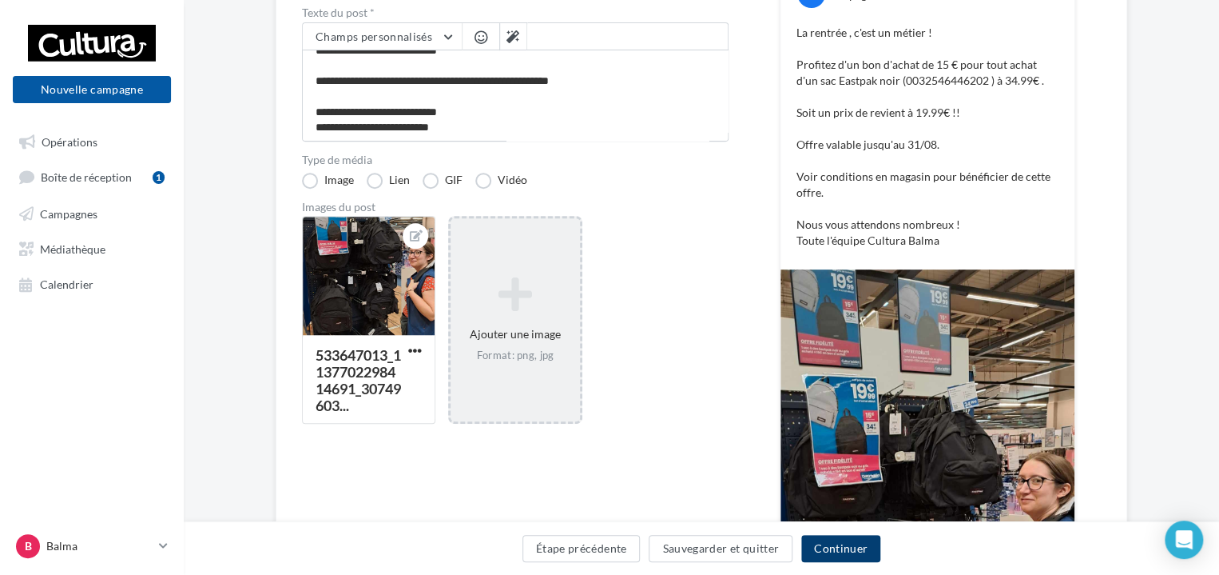  I want to click on span: Campagnes, so click(69, 213).